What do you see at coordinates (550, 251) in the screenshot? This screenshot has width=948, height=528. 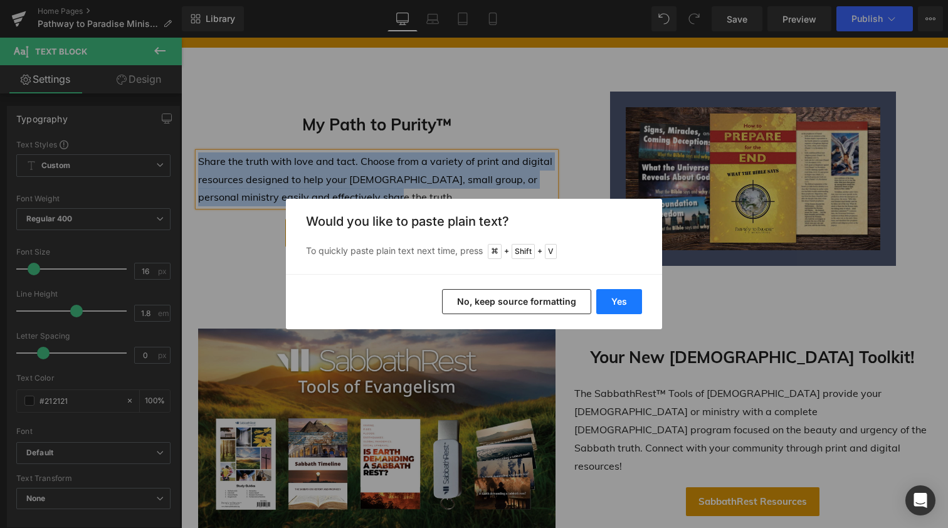 I see `span: V` at bounding box center [550, 251].